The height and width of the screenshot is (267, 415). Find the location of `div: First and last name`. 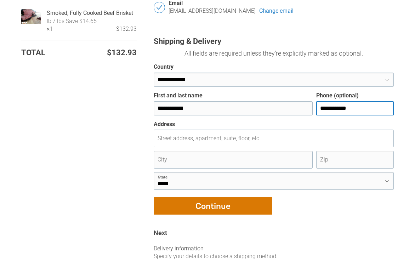

div: First and last name is located at coordinates (178, 96).